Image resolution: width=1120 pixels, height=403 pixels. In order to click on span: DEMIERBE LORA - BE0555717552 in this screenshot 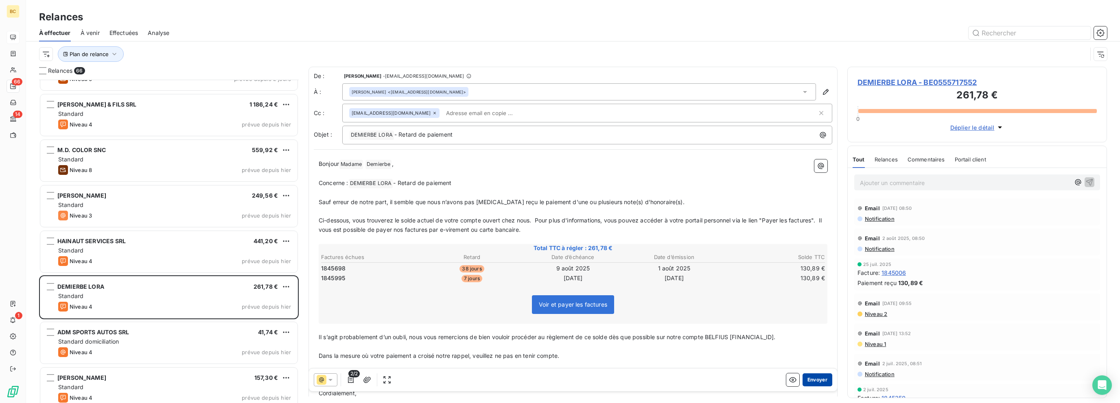, I will do `click(977, 82)`.